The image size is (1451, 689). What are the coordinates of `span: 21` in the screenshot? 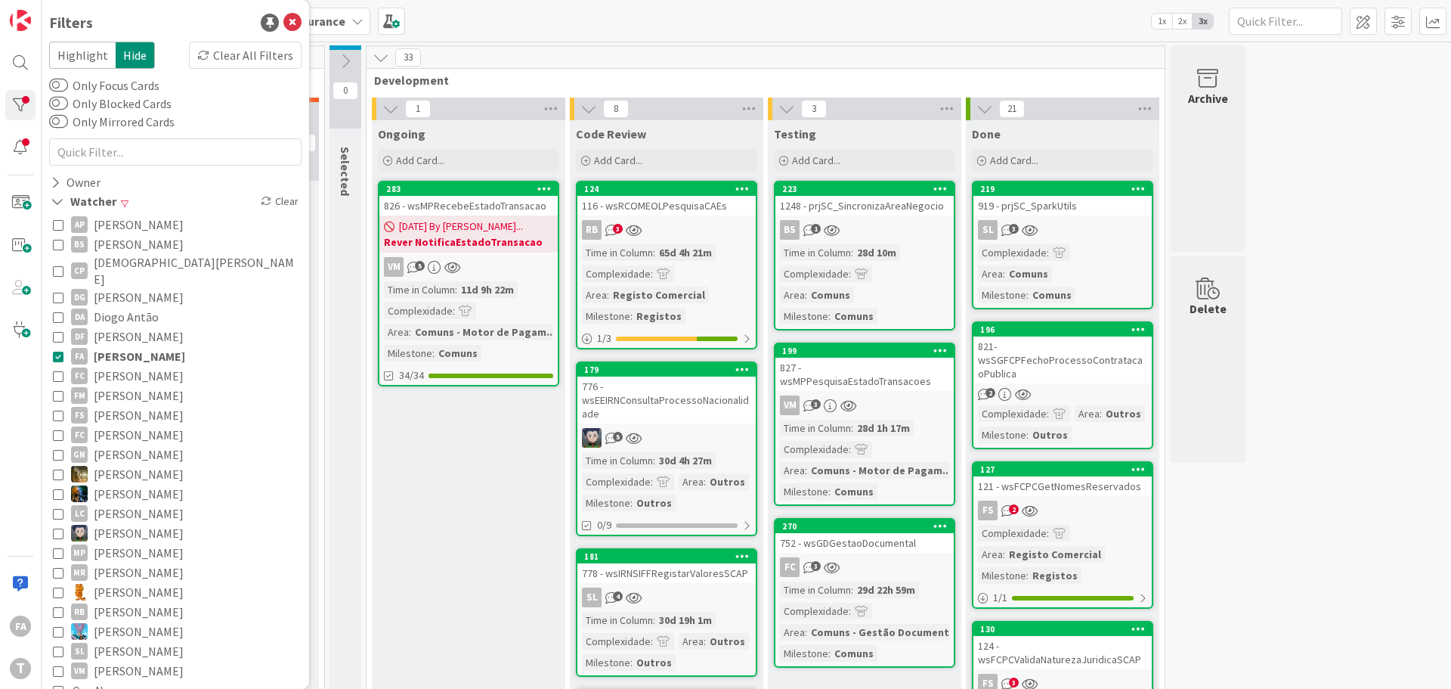 It's located at (1012, 109).